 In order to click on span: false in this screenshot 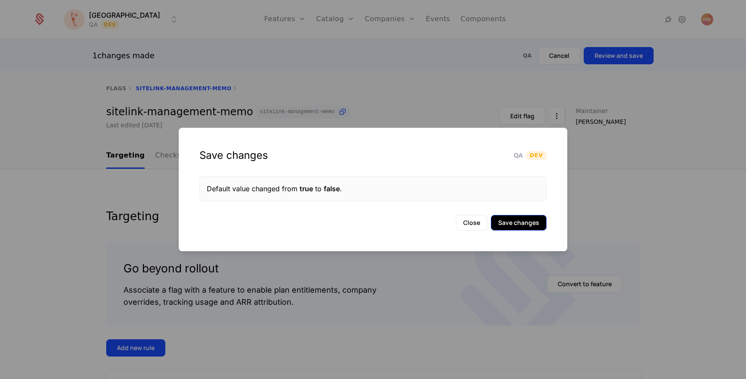, I will do `click(331, 189)`.